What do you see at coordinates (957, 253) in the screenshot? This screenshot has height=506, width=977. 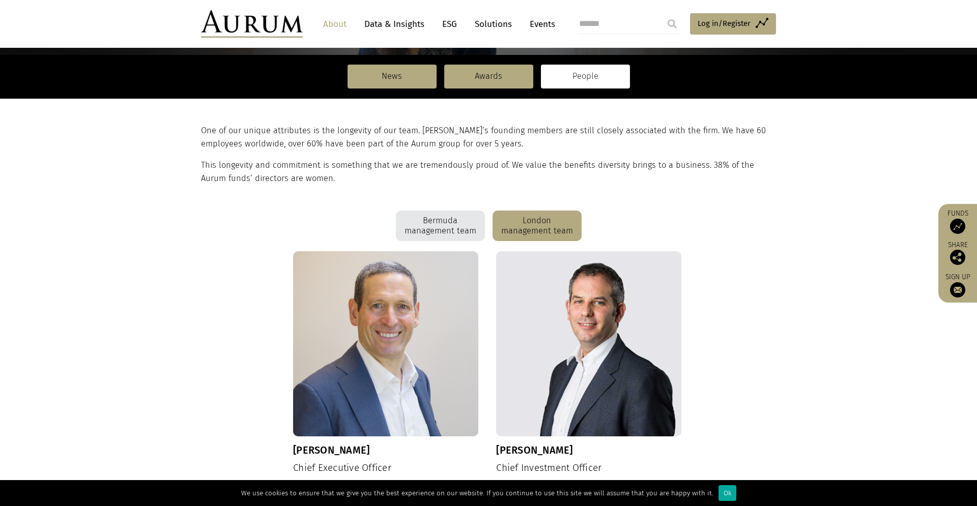 I see `div: Share` at bounding box center [957, 253].